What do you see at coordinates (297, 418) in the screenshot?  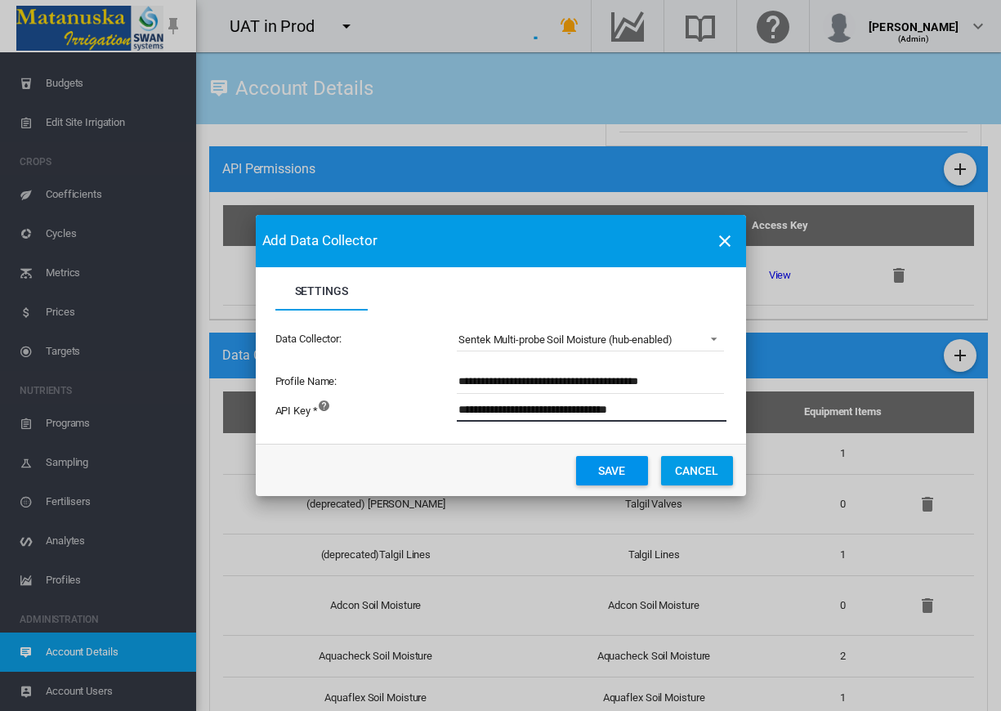 I see `label: API Key *` at bounding box center [297, 418].